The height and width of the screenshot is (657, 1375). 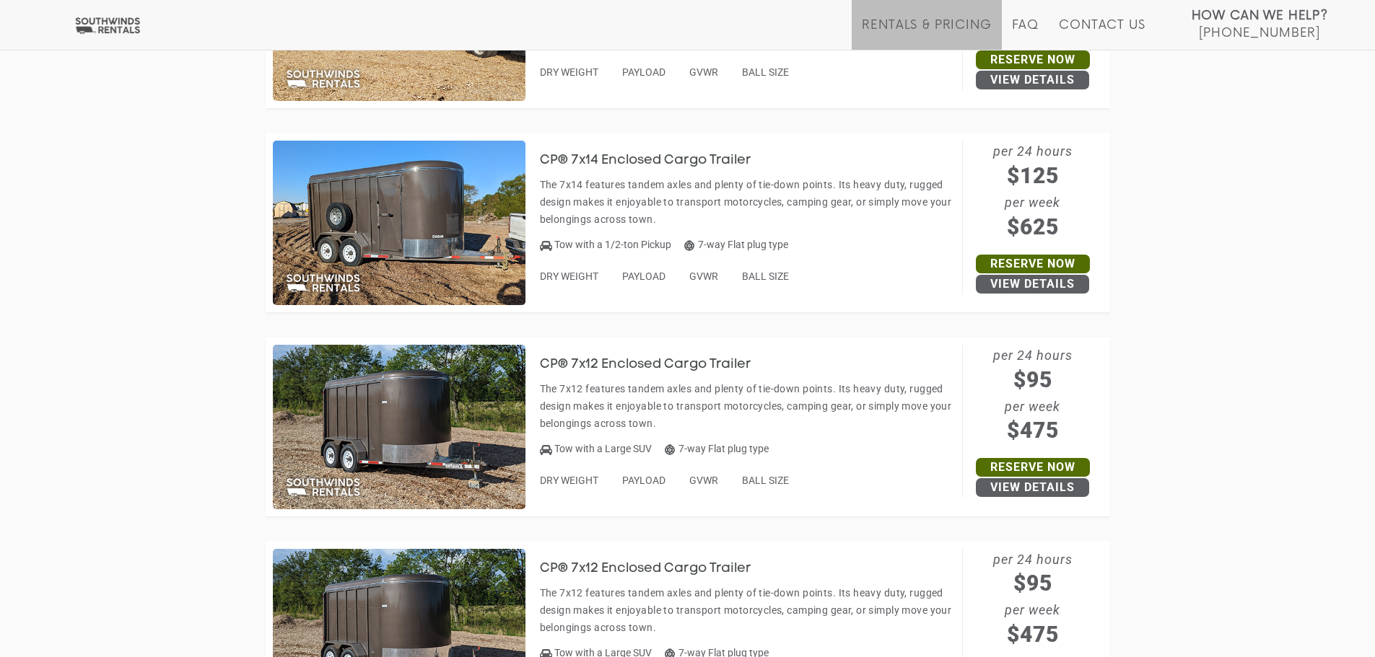 I want to click on span: $625, so click(x=1033, y=227).